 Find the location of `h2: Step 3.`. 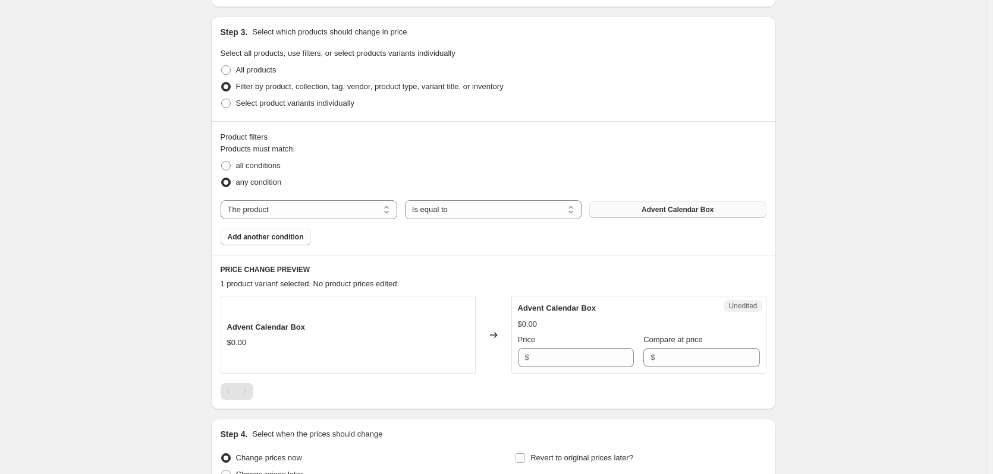

h2: Step 3. is located at coordinates (234, 32).